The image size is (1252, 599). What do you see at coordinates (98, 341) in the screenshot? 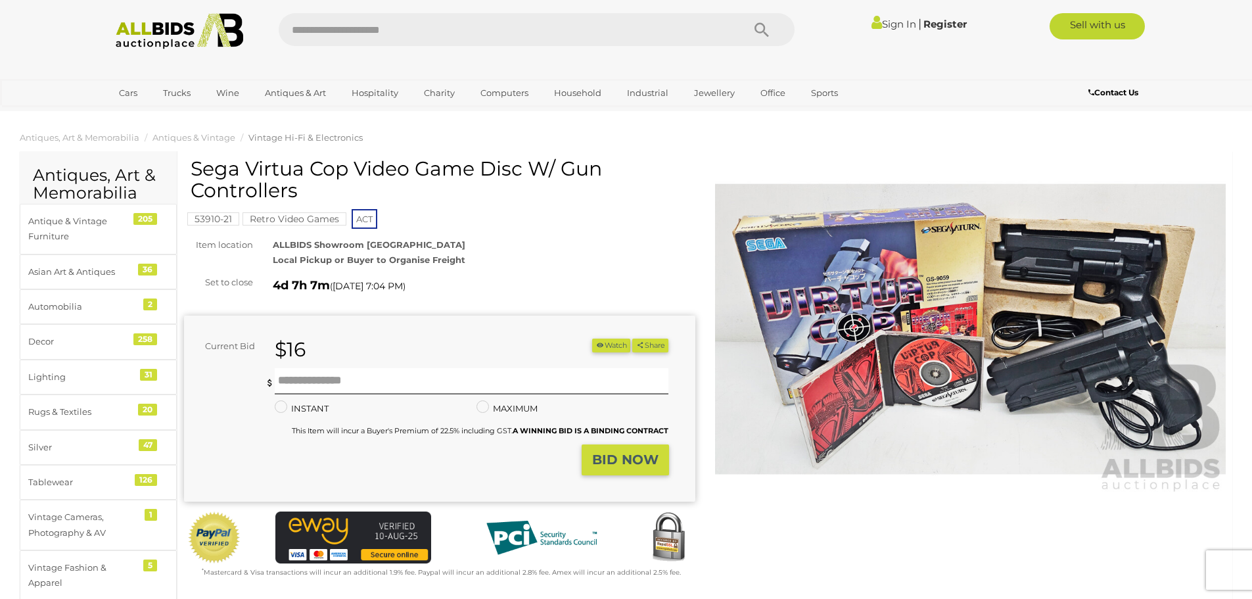
I see `a: Decor 258` at bounding box center [98, 341].